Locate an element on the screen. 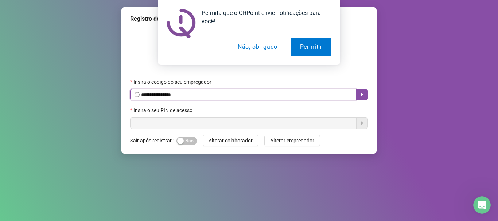 This screenshot has width=498, height=221. button: Não, obrigado is located at coordinates (257, 47).